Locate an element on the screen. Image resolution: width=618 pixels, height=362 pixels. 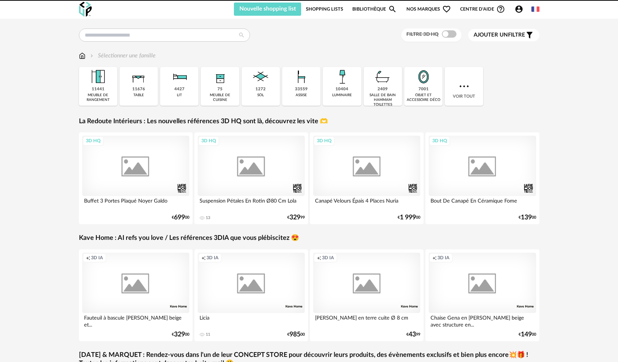
div: assise is located at coordinates (301, 95).